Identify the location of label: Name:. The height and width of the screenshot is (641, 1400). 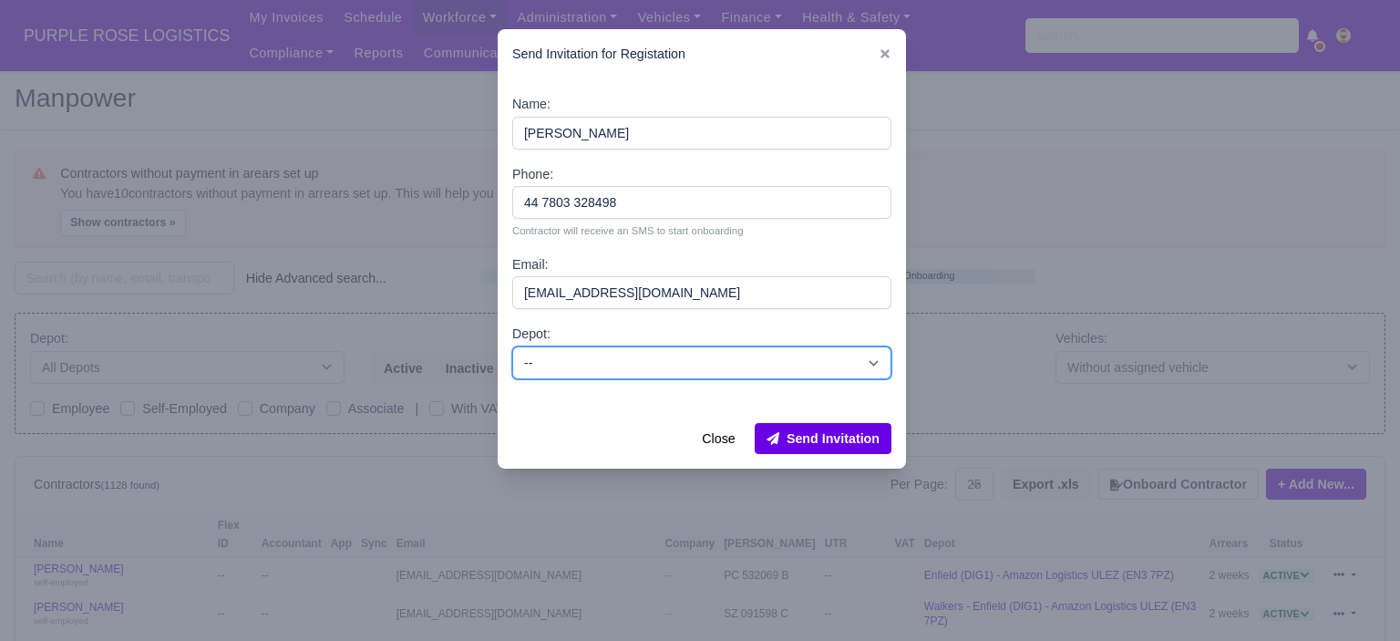
(531, 104).